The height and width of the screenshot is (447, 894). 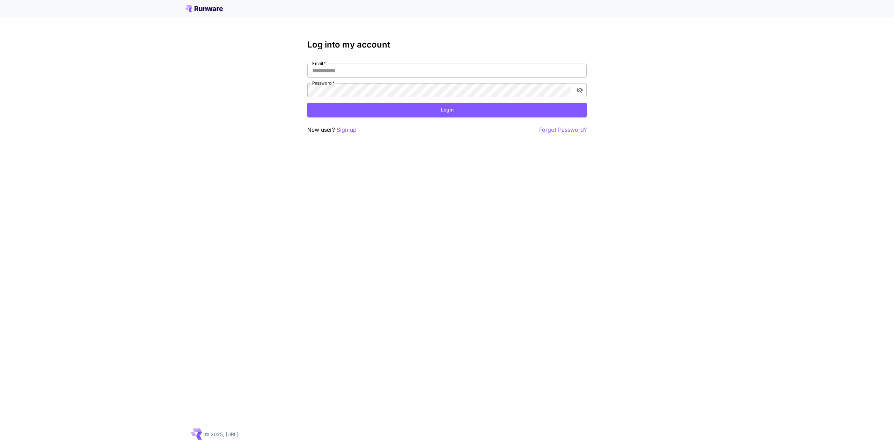 I want to click on button: Forgot Password?, so click(x=563, y=130).